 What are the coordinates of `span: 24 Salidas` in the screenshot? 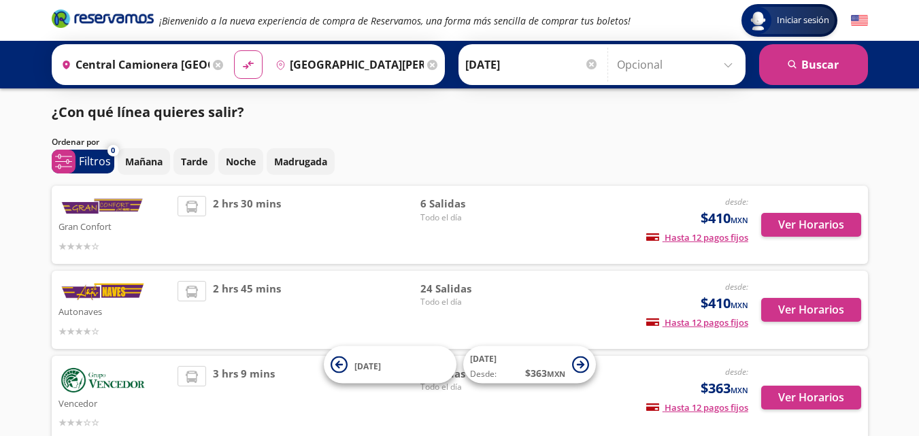 It's located at (468, 288).